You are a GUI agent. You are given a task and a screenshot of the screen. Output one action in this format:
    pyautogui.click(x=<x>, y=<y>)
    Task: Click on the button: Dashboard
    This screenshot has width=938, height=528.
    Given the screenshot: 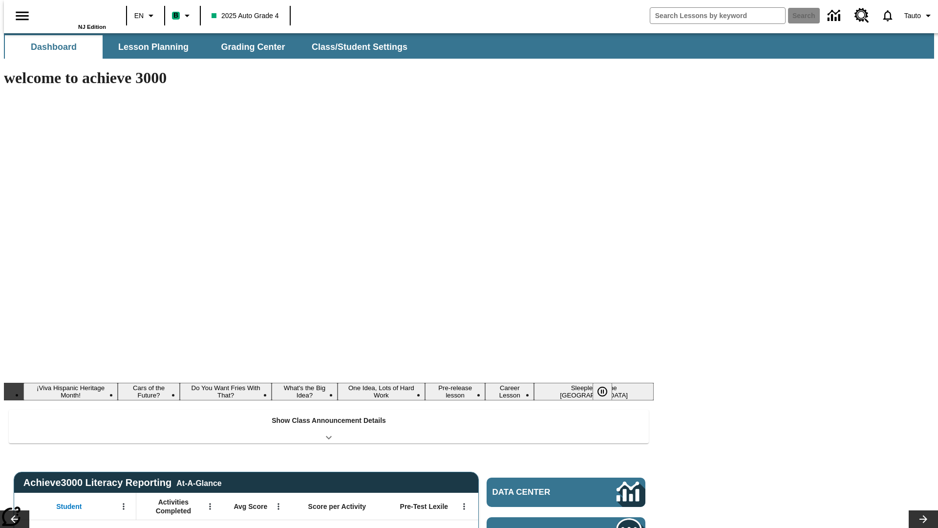 What is the action you would take?
    pyautogui.click(x=54, y=47)
    